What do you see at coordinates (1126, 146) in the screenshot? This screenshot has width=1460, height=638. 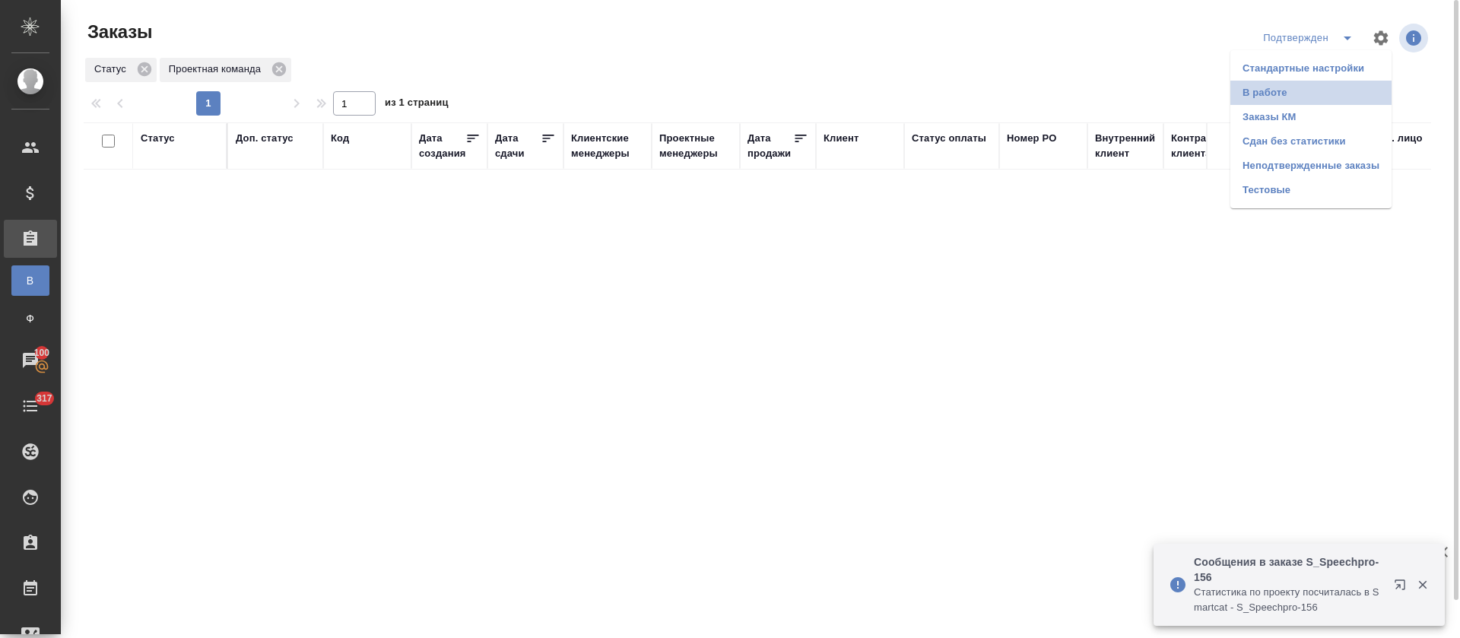 I see `div: Внутренний клиент` at bounding box center [1126, 146].